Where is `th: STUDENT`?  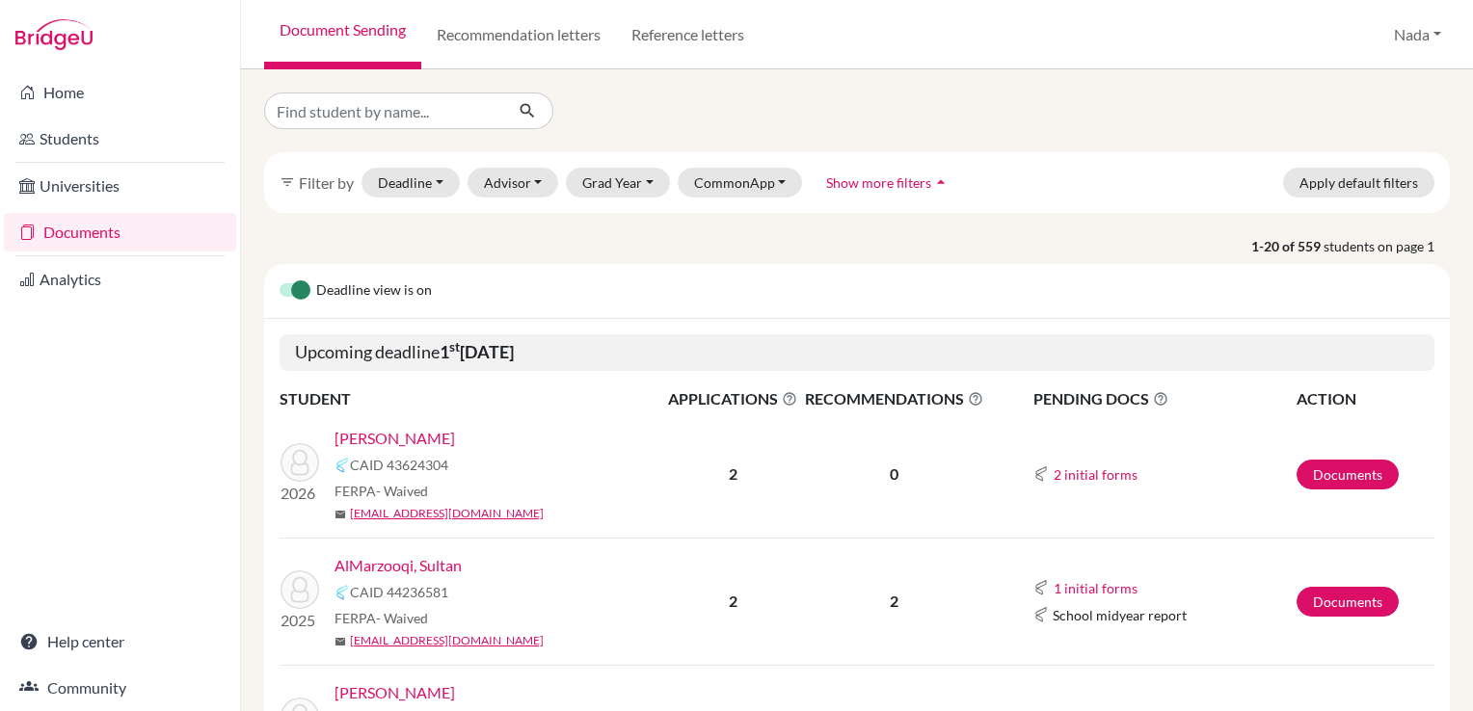
th: STUDENT is located at coordinates (472, 399).